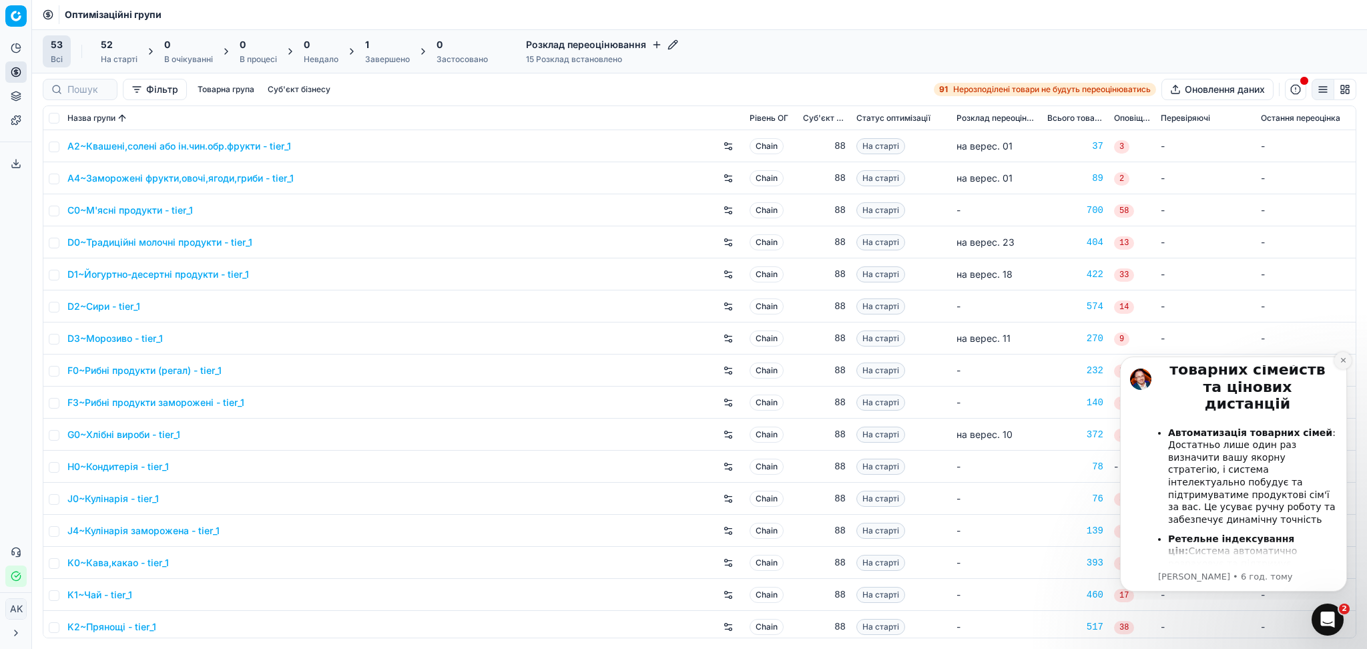 This screenshot has width=1367, height=649. Describe the element at coordinates (131, 200) in the screenshot. I see `b: Ретельне індексування цін:` at that location.